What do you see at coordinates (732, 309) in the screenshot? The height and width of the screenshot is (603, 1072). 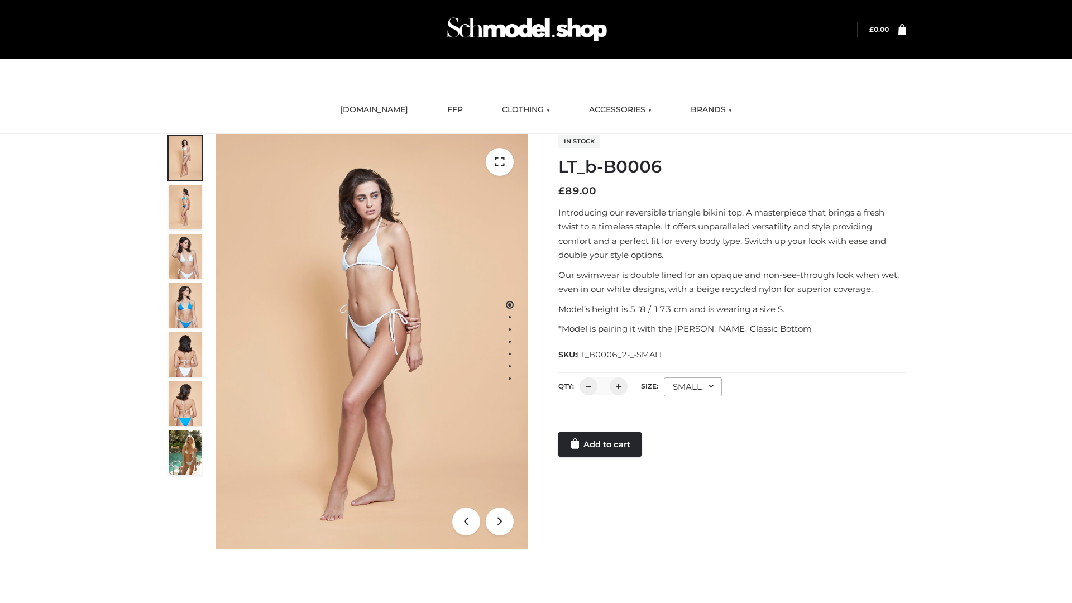 I see `p: Model’s height is 5 ‘8 / 173 cm and is wearing a size S.` at bounding box center [732, 309].